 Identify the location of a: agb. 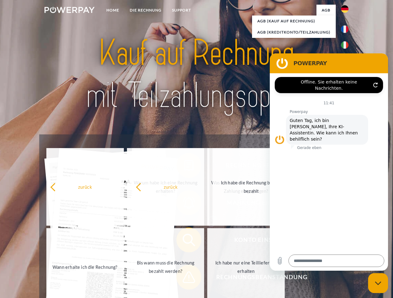
(326, 10).